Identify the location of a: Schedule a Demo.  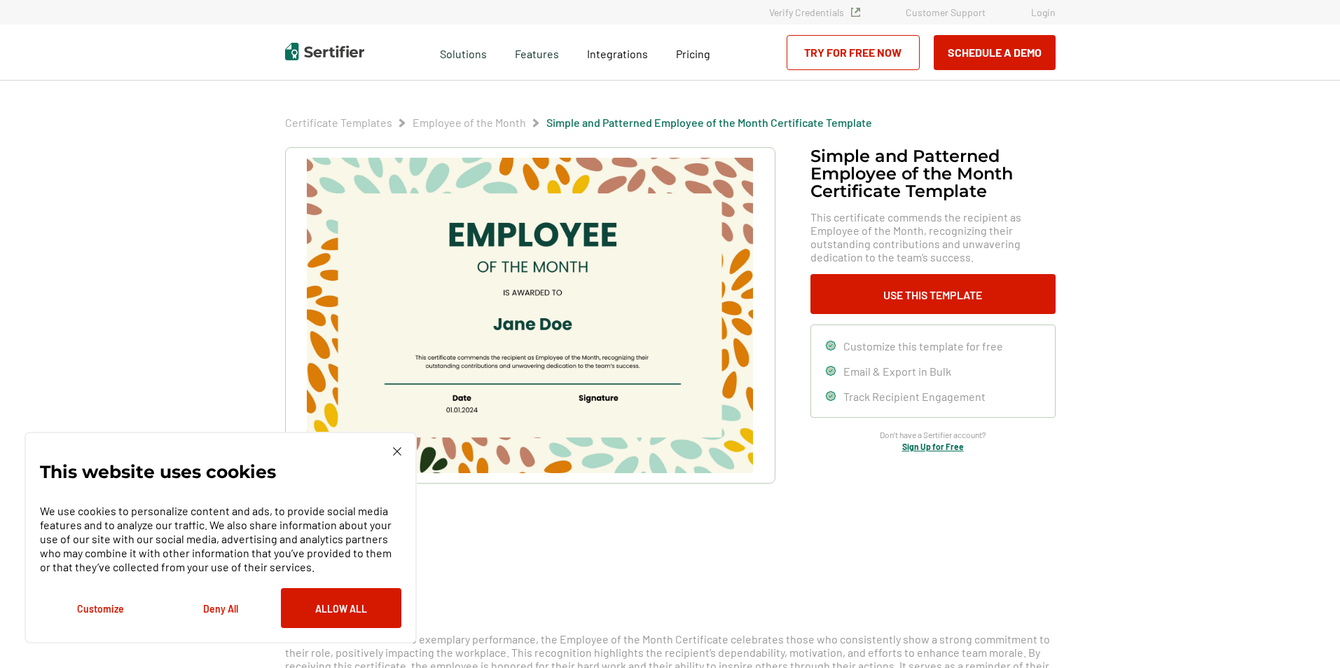
(995, 53).